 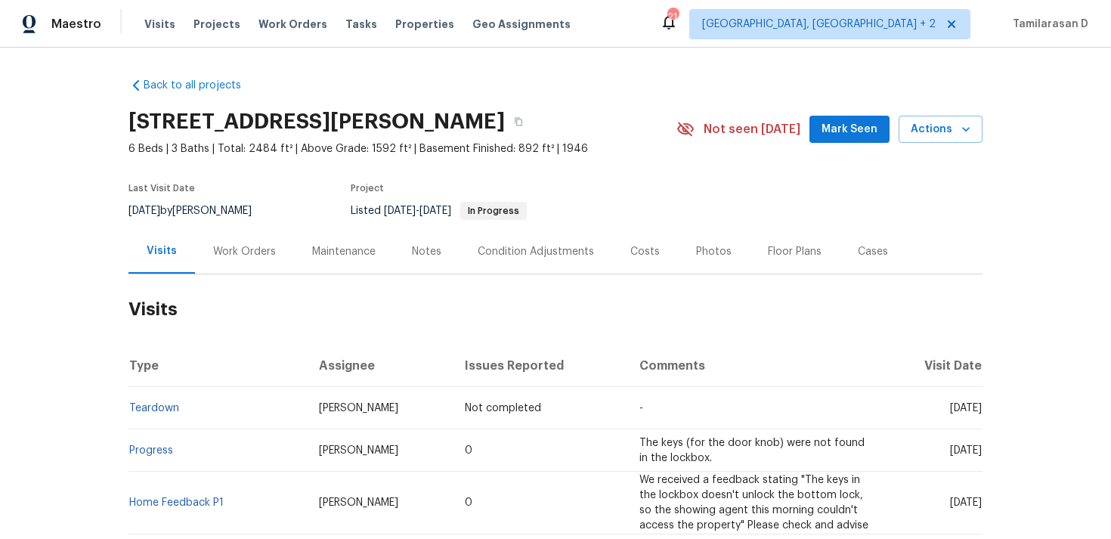 What do you see at coordinates (380, 366) in the screenshot?
I see `th: Assignee` at bounding box center [380, 366].